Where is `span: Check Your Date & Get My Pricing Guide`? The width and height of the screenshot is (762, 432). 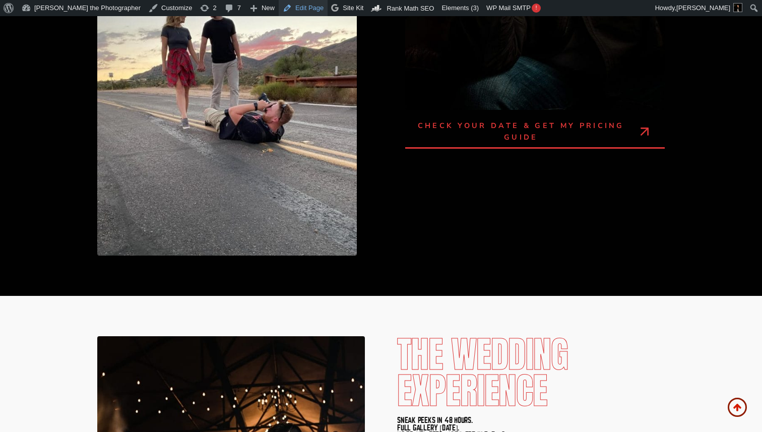 span: Check Your Date & Get My Pricing Guide is located at coordinates (520, 131).